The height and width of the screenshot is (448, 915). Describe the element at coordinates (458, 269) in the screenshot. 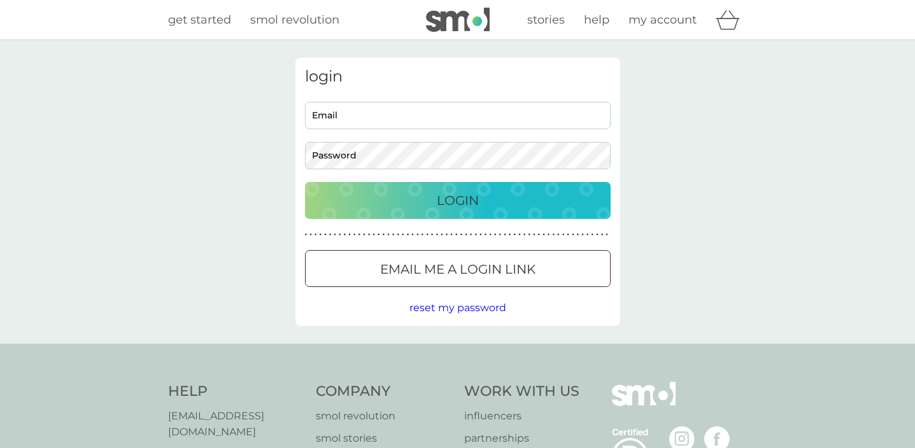

I see `p: Email me a login link` at that location.